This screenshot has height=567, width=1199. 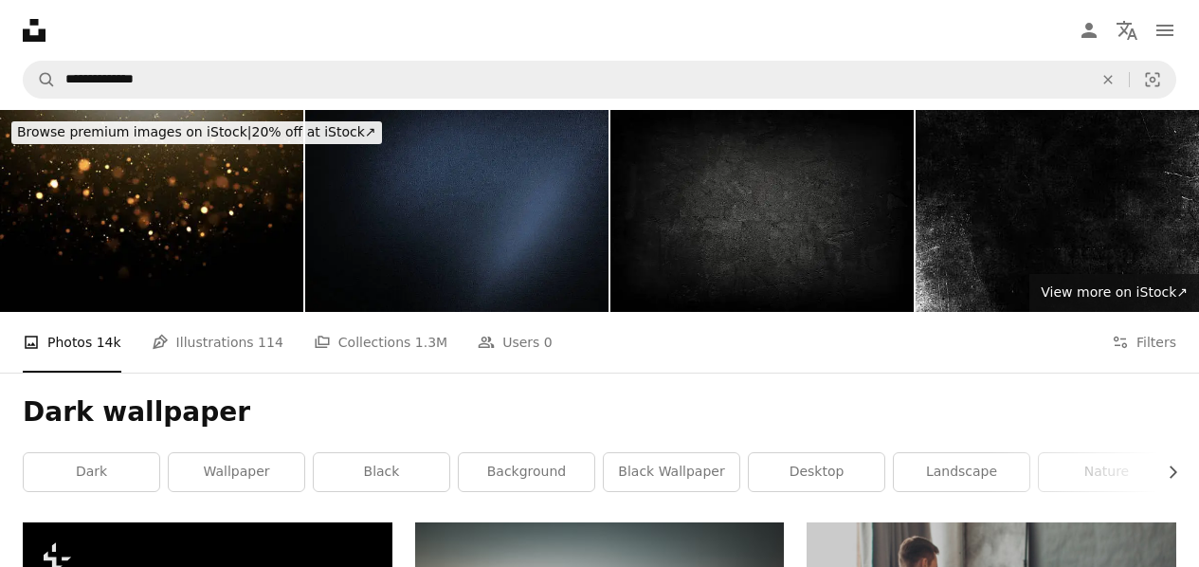 What do you see at coordinates (1108, 80) in the screenshot?
I see `button: Clear` at bounding box center [1108, 80].